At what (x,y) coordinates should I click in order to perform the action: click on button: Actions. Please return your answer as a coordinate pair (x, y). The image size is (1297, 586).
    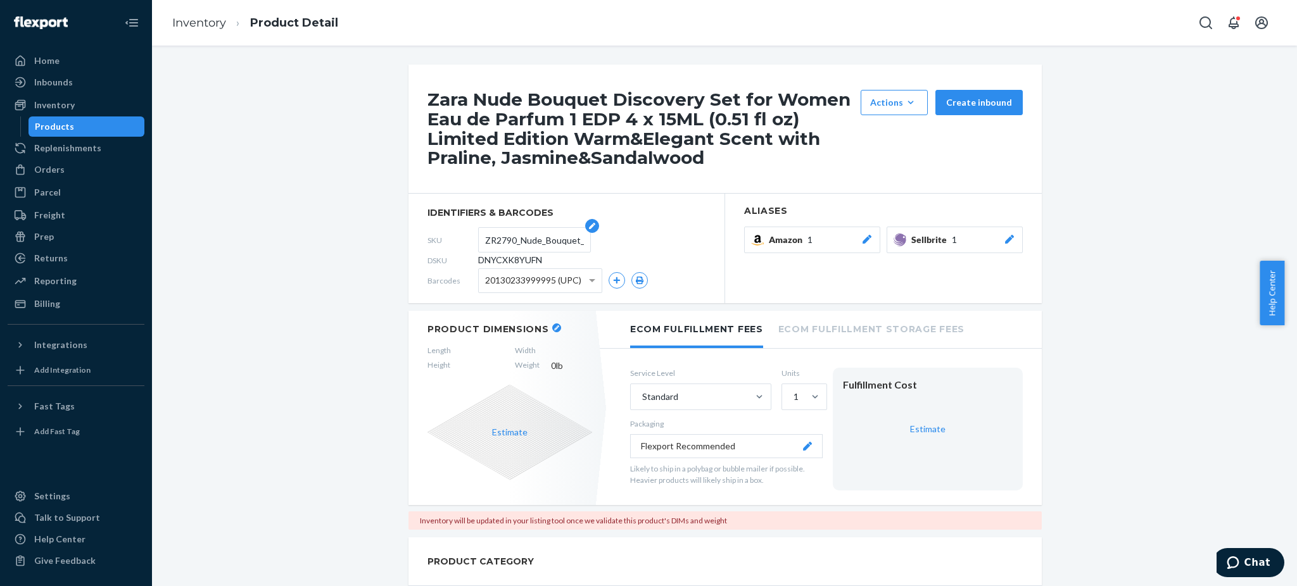
    Looking at the image, I should click on (894, 103).